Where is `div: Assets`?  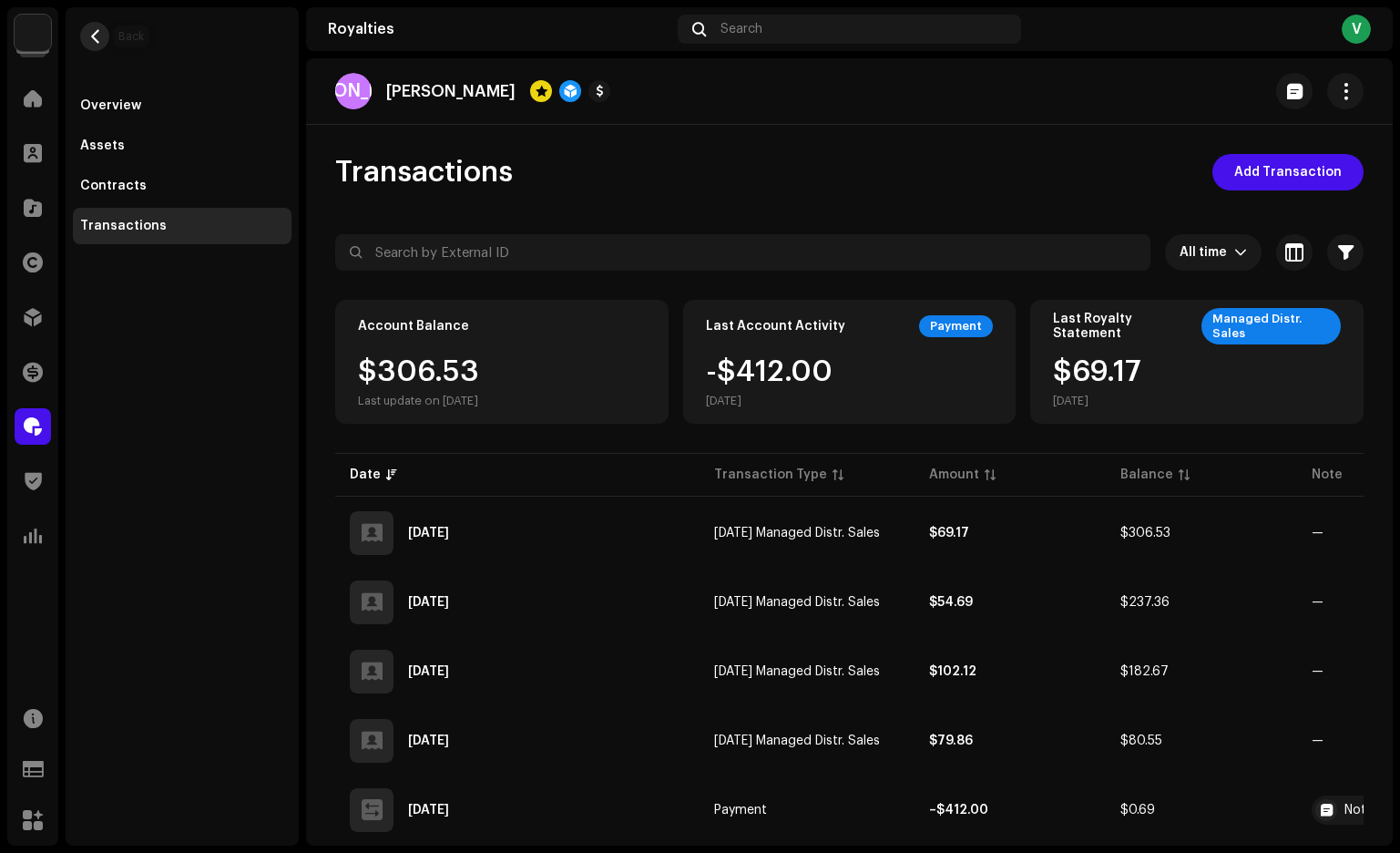
div: Assets is located at coordinates (102, 146).